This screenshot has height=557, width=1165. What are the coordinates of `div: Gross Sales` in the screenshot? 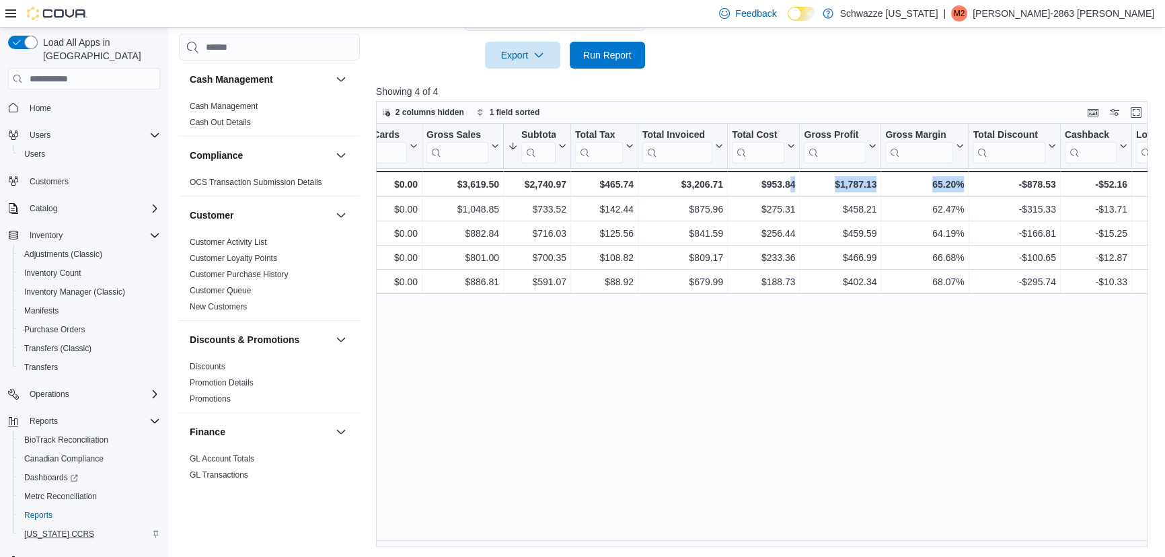 It's located at (458, 146).